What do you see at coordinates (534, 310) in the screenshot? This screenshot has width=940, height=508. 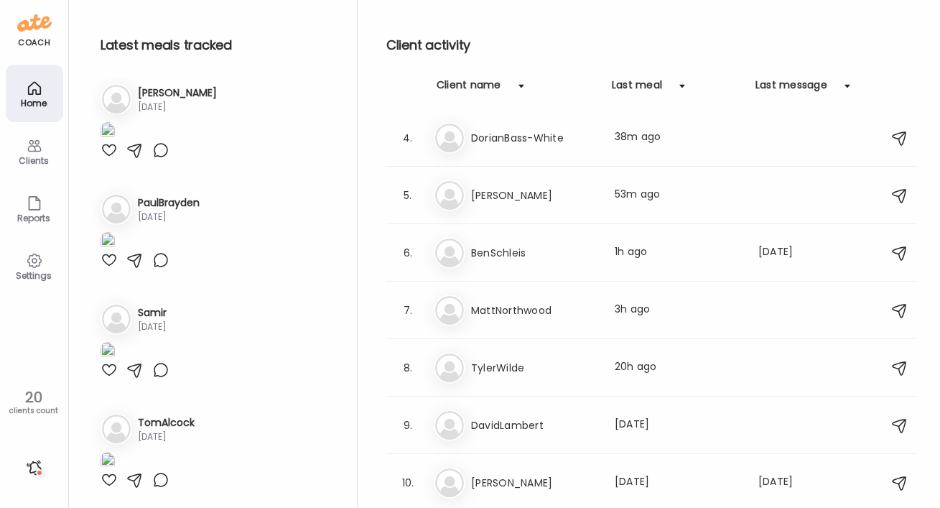 I see `h3: MattNorthwood` at bounding box center [534, 310].